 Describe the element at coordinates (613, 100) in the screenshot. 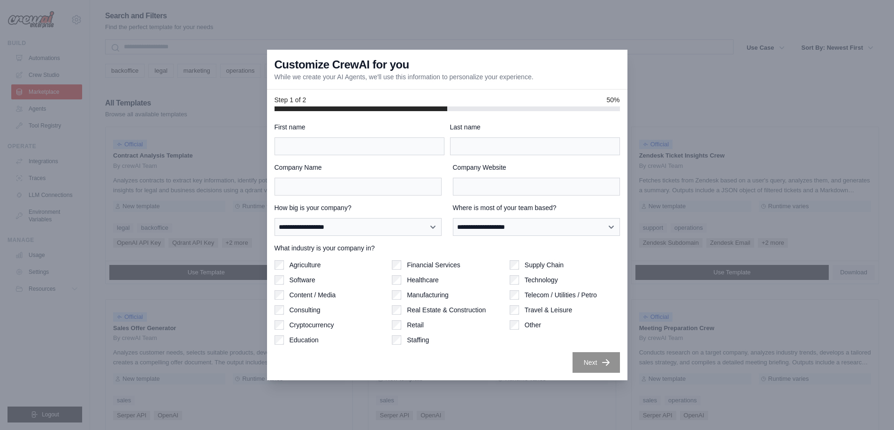

I see `span: 50%` at that location.